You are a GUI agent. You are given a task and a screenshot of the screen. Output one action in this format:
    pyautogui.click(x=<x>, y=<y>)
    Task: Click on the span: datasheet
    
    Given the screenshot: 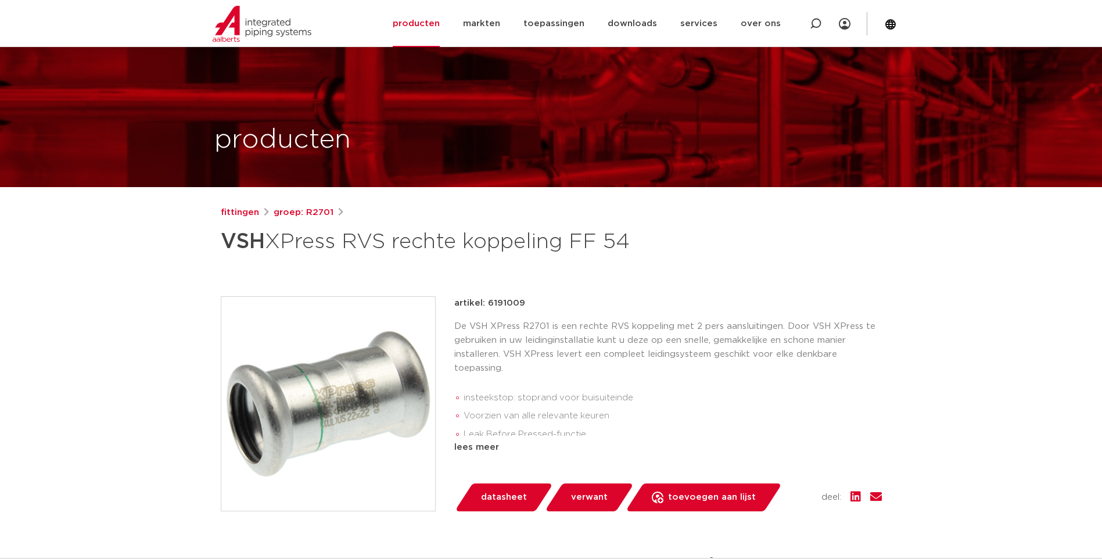 What is the action you would take?
    pyautogui.click(x=504, y=497)
    